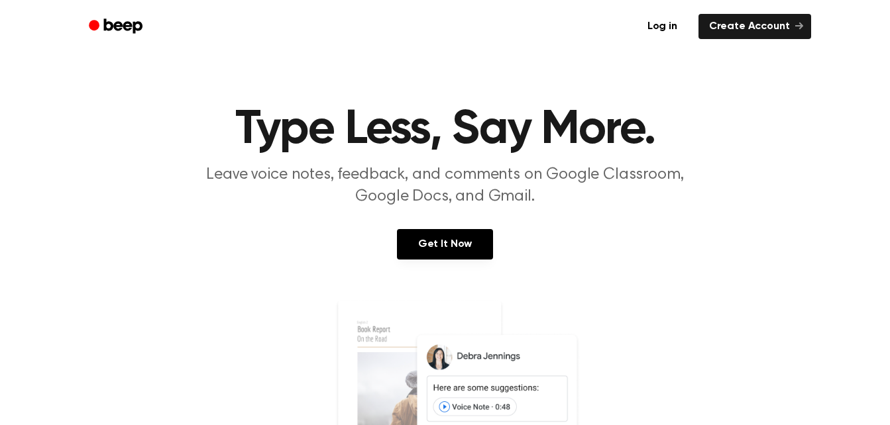 Image resolution: width=890 pixels, height=425 pixels. I want to click on a: Log in, so click(662, 27).